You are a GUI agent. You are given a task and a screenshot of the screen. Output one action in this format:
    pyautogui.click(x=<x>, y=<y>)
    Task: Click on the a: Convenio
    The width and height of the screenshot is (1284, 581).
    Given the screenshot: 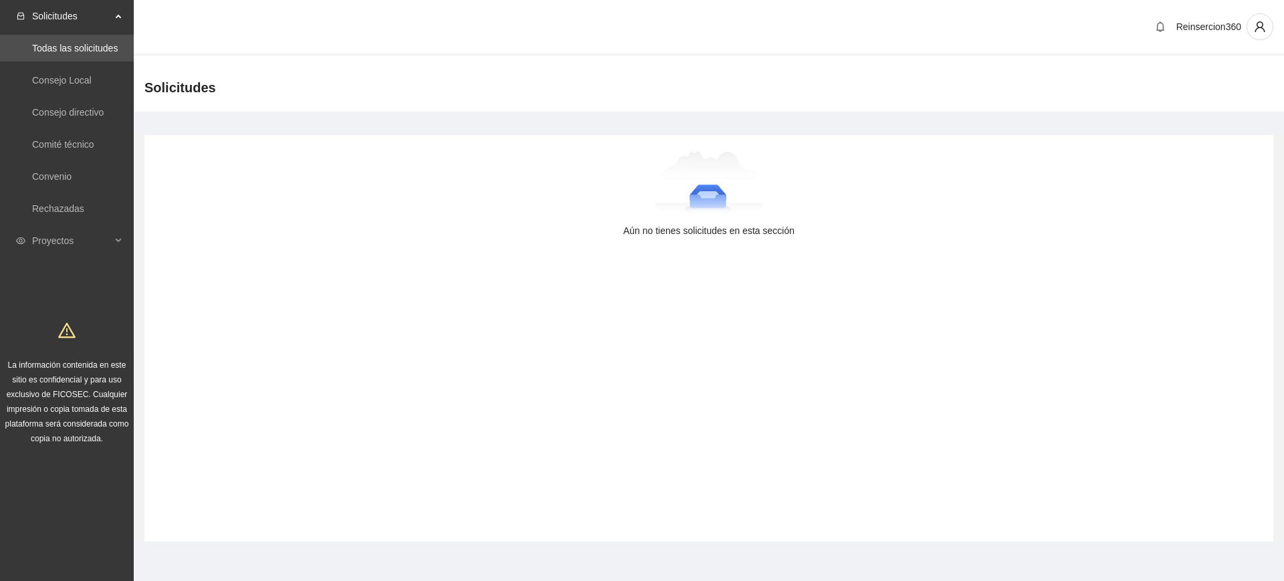 What is the action you would take?
    pyautogui.click(x=51, y=177)
    